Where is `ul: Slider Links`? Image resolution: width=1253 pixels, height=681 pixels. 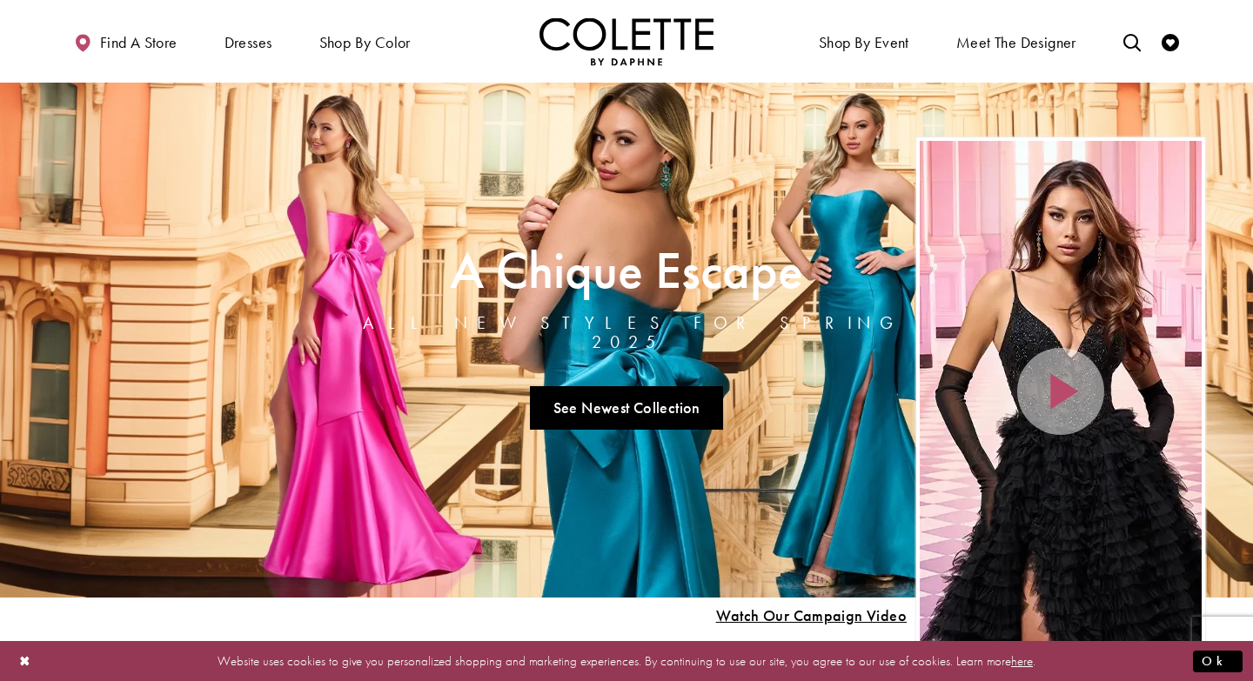 ul: Slider Links is located at coordinates (626, 408).